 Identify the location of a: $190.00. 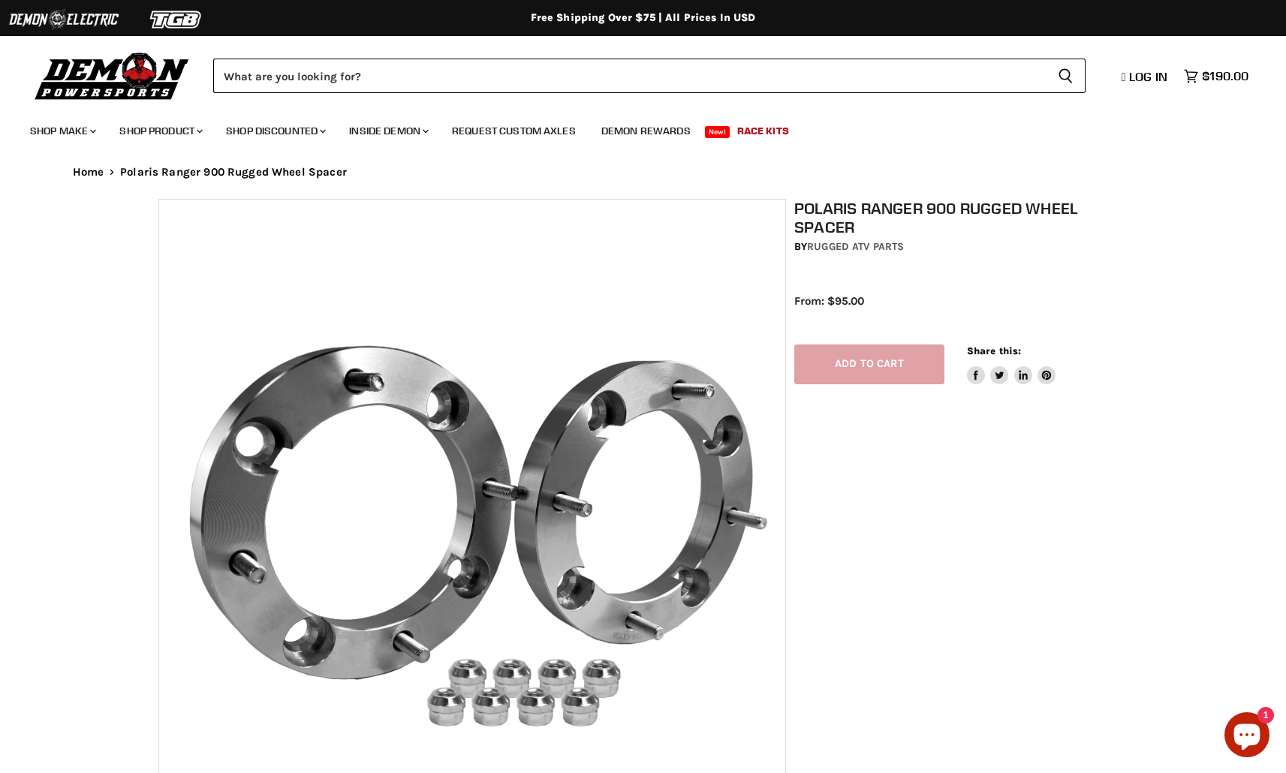
(1216, 76).